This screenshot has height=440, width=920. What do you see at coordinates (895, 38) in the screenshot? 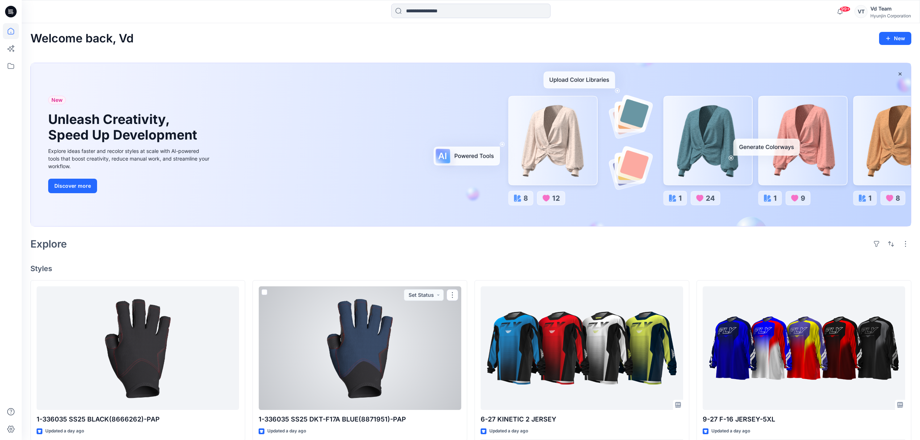
I see `button: New` at bounding box center [895, 38].